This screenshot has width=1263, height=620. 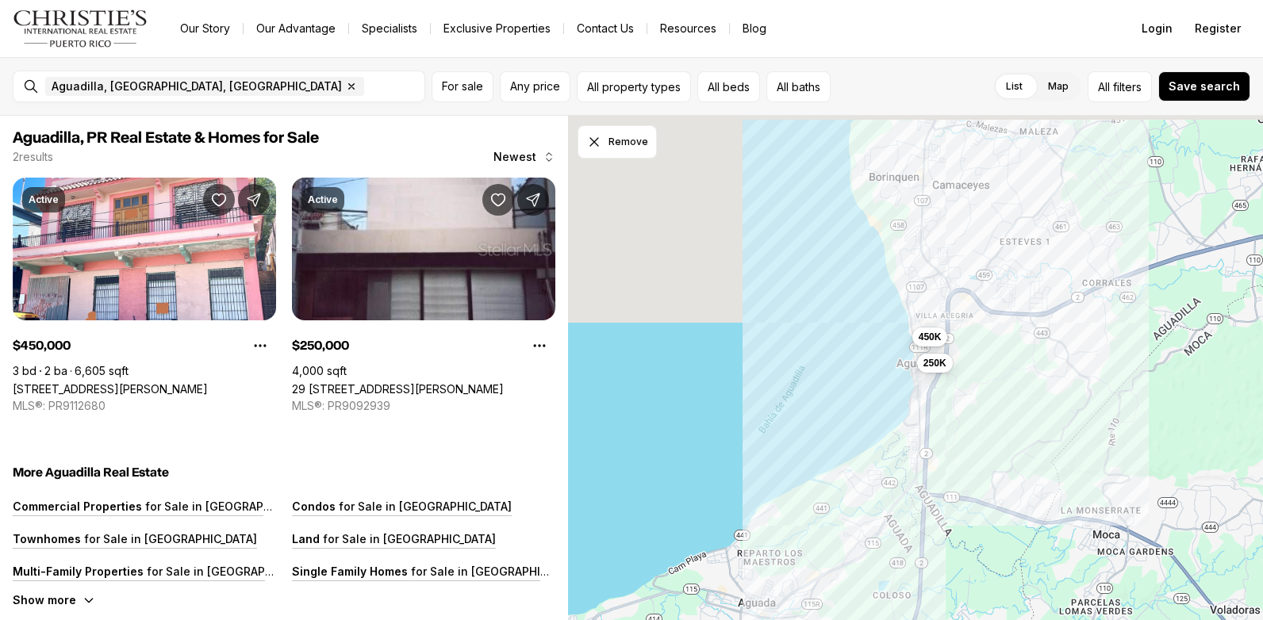 I want to click on button: All property types, so click(x=634, y=86).